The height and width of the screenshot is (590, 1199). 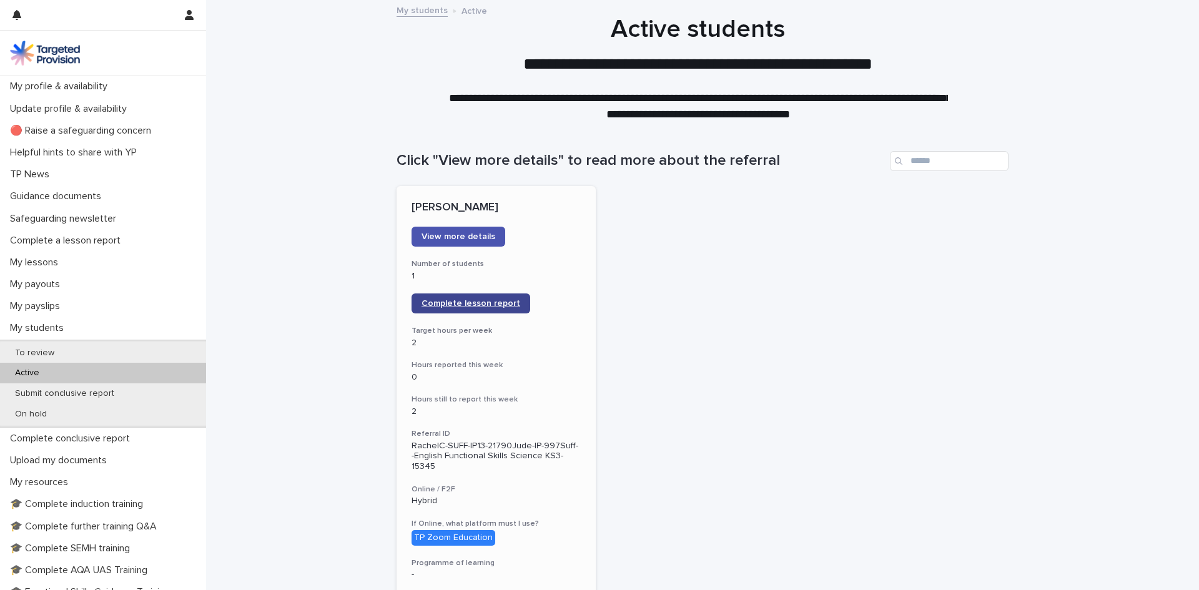 I want to click on div: Search, so click(x=950, y=161).